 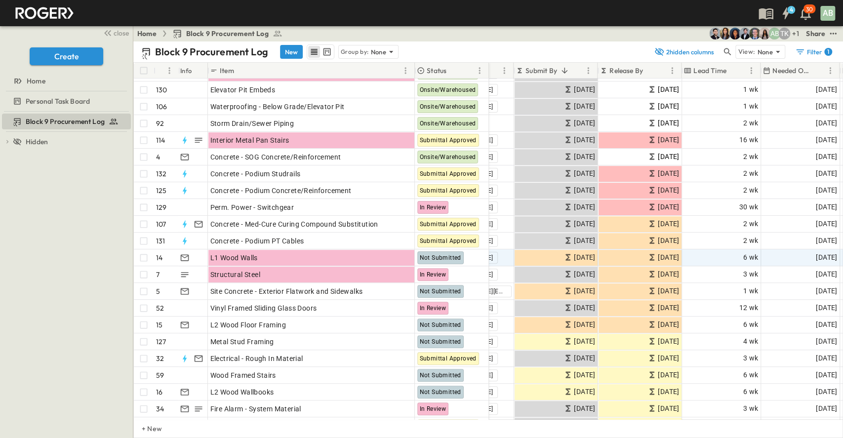 What do you see at coordinates (684, 52) in the screenshot?
I see `button: 2hidden columns` at bounding box center [684, 52].